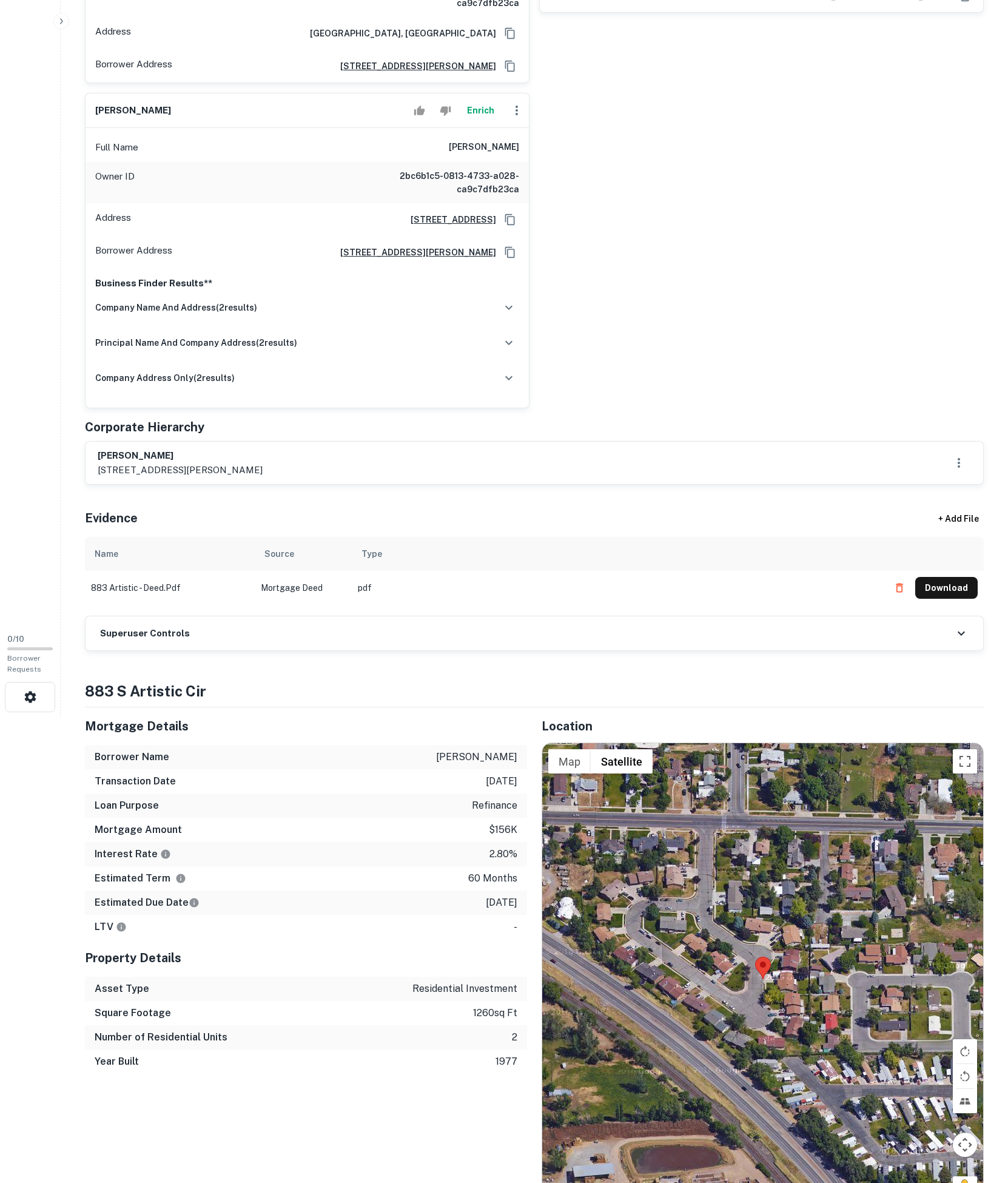  Describe the element at coordinates (194, 903) in the screenshot. I see `svg: Estimate is based on a standard schedule for this type of loan.` at that location.